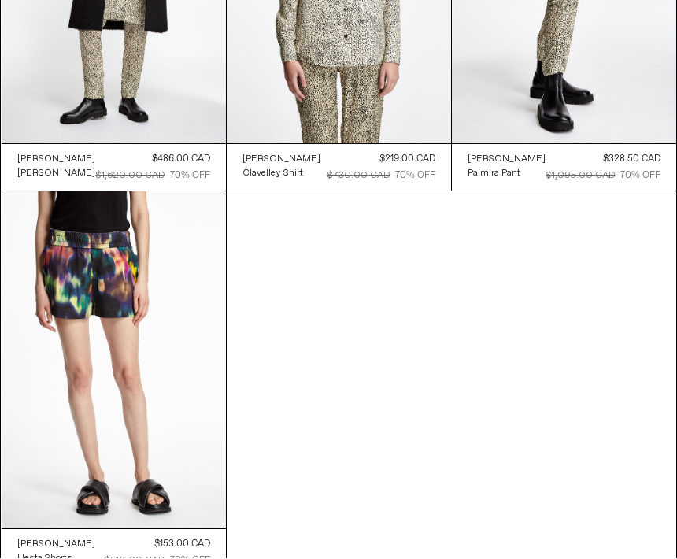 The height and width of the screenshot is (559, 677). I want to click on a: Clavelley Shirt, so click(281, 174).